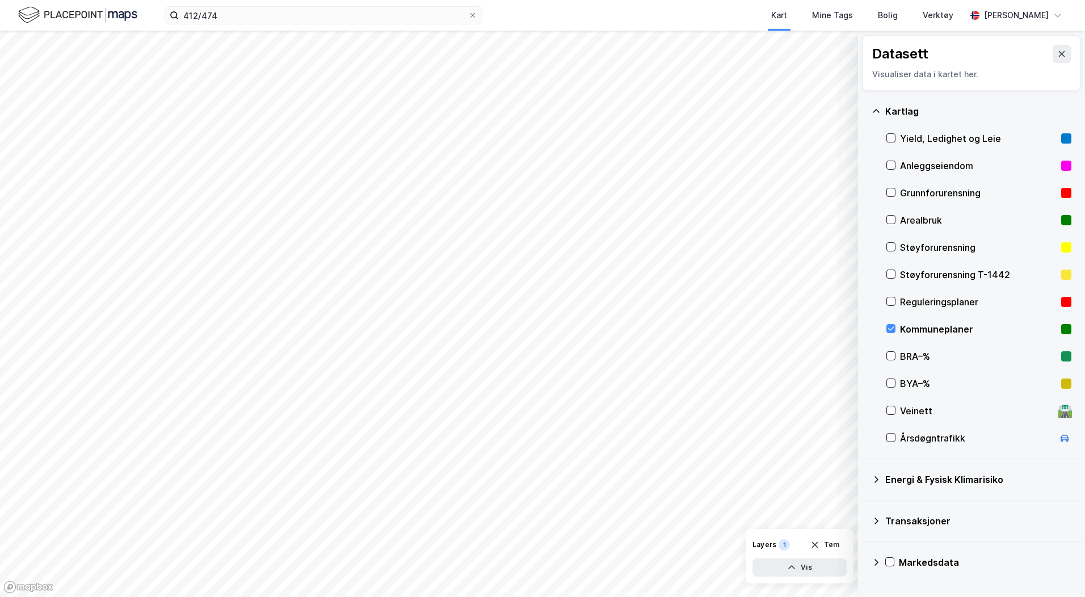 The image size is (1085, 597). Describe the element at coordinates (979, 139) in the screenshot. I see `div: Yield, Ledighet og Leie` at that location.